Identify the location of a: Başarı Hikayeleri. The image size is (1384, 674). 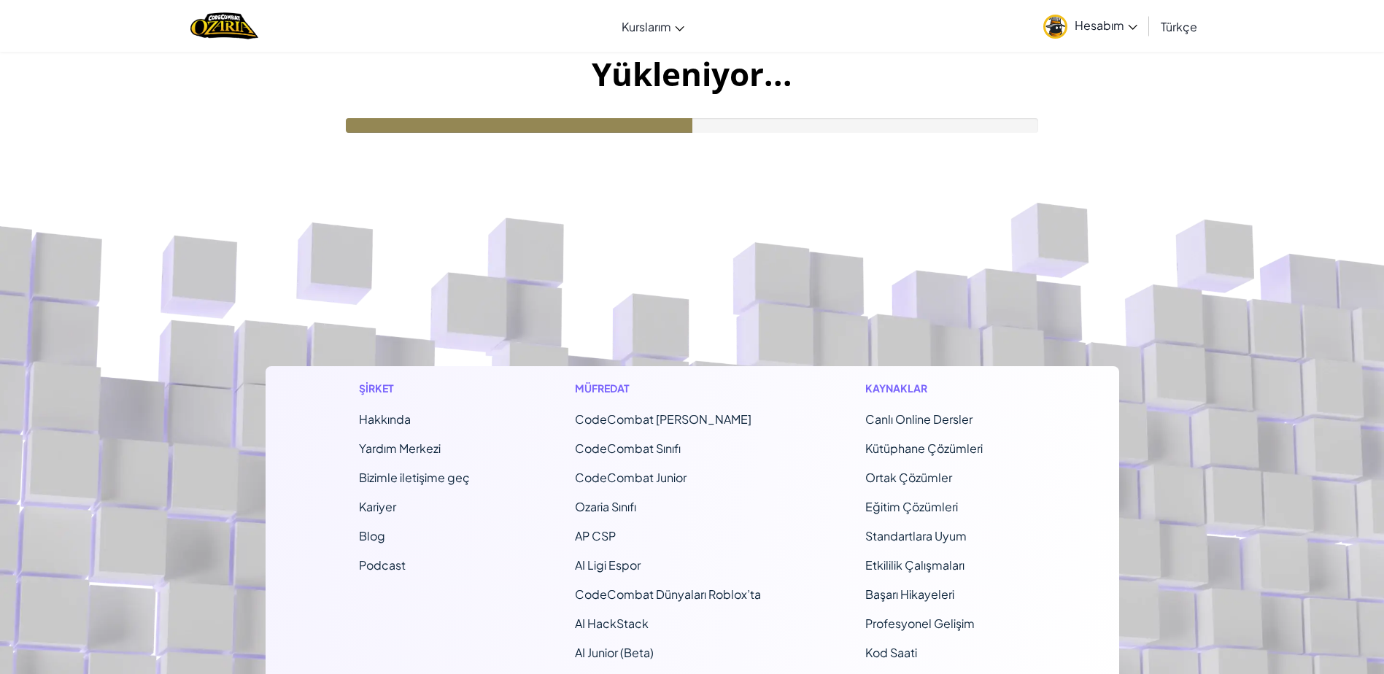
(910, 594).